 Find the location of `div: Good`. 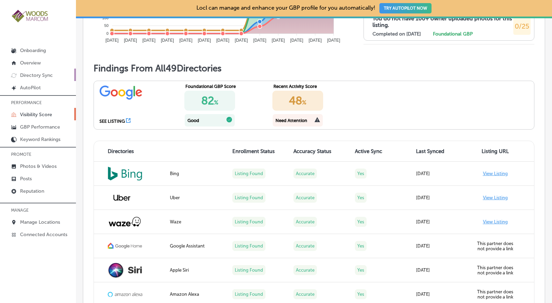

div: Good is located at coordinates (193, 120).